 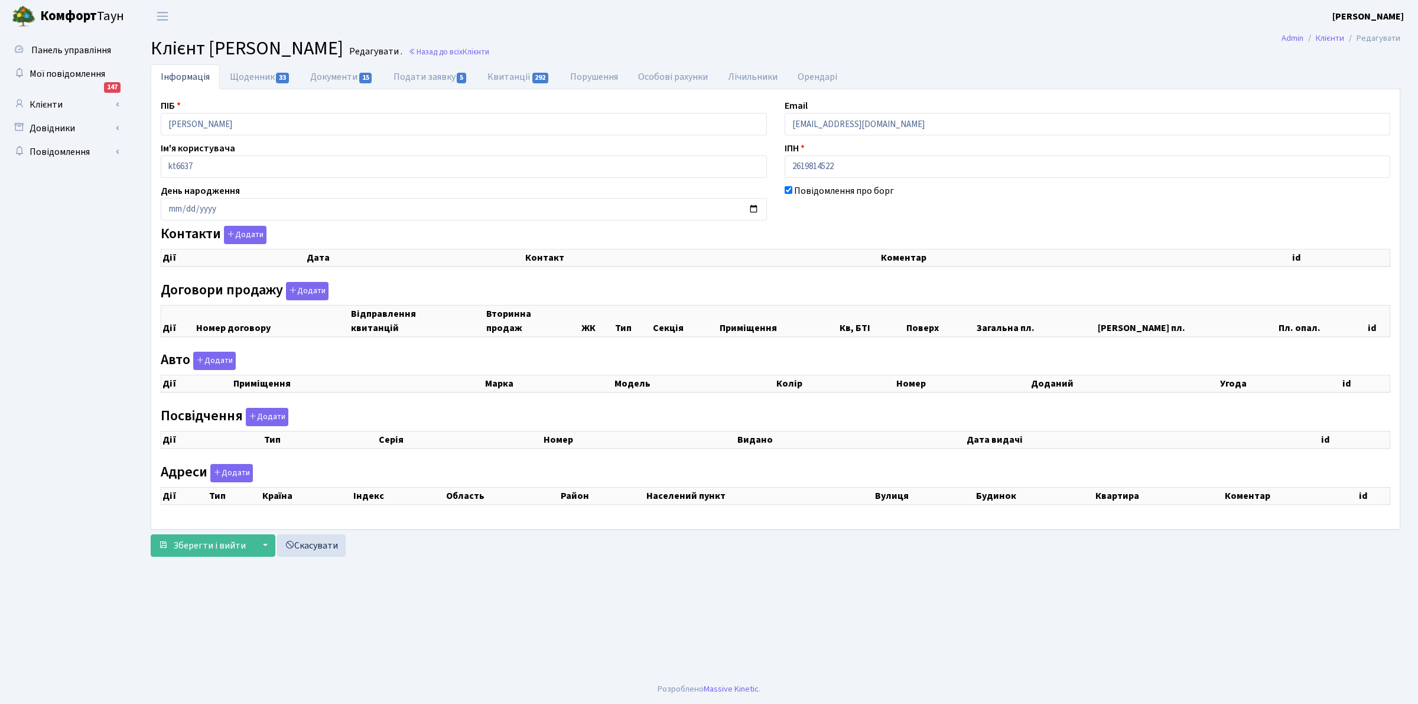 What do you see at coordinates (171, 106) in the screenshot?
I see `label: ПІБ` at bounding box center [171, 106].